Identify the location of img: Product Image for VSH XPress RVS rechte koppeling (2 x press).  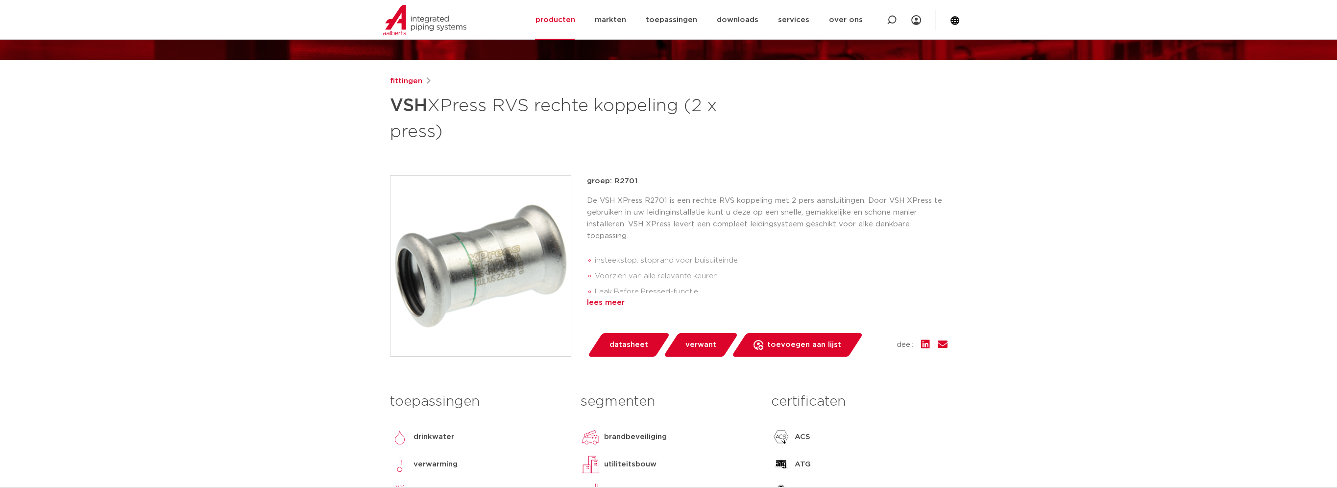
(481, 266).